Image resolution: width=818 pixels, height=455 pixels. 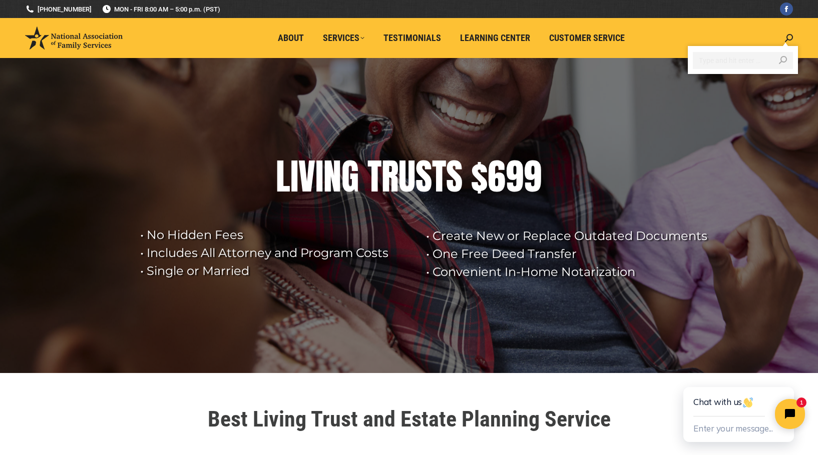 What do you see at coordinates (74, 38) in the screenshot?
I see `img: National Association of Family Services` at bounding box center [74, 38].